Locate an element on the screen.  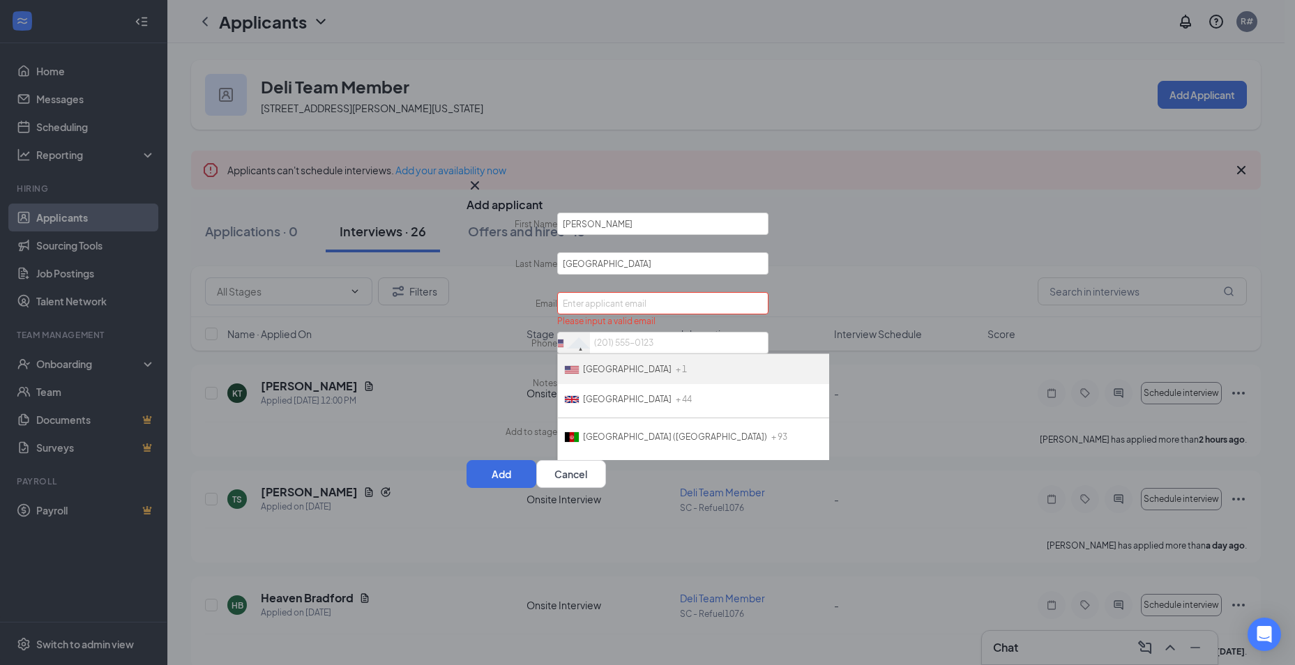
button: Add is located at coordinates (501, 474).